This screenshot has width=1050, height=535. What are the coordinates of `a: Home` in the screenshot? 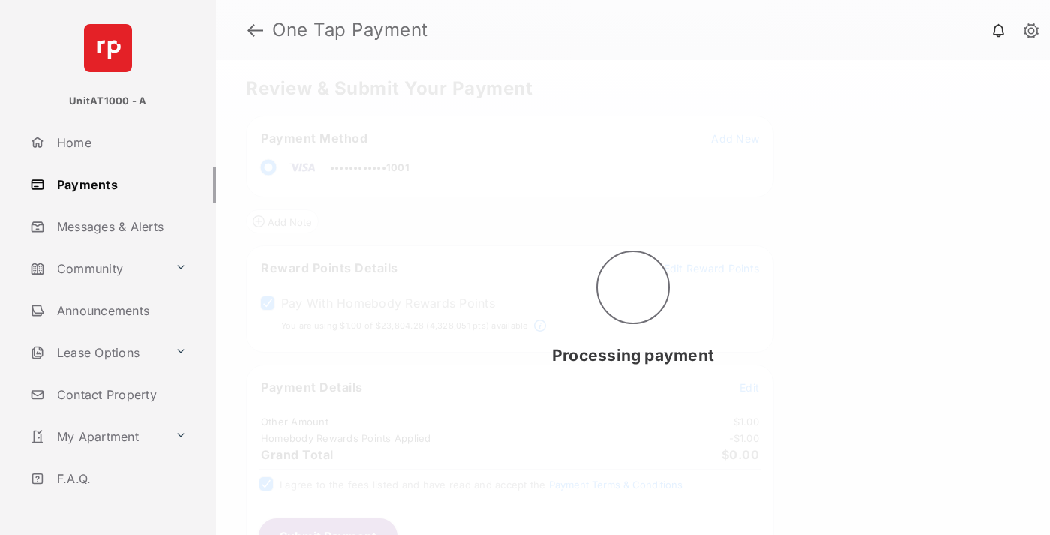 It's located at (120, 142).